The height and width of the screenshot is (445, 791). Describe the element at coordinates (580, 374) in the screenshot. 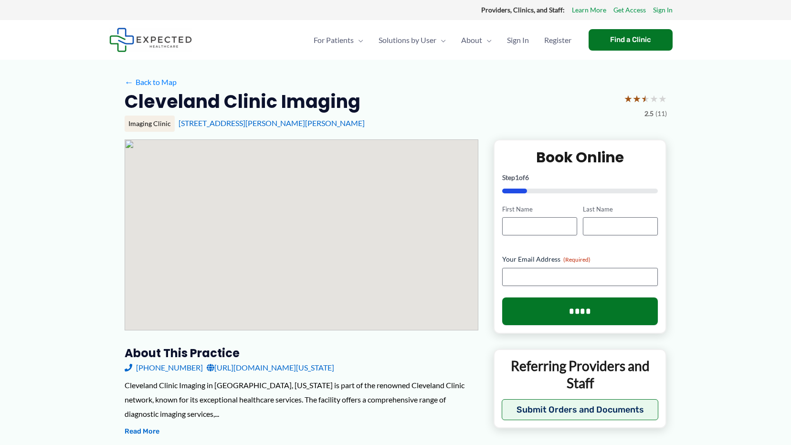

I see `p: Referring Providers and Staff` at that location.